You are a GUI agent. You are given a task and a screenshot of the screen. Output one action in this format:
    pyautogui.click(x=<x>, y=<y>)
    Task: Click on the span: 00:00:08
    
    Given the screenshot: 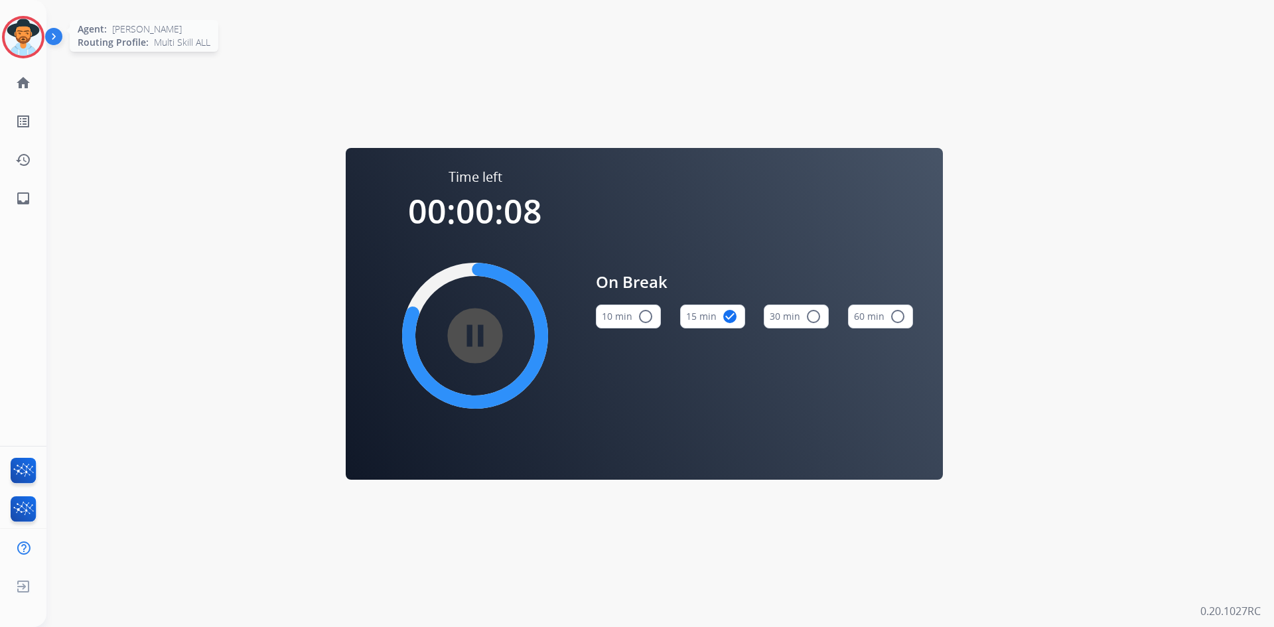 What is the action you would take?
    pyautogui.click(x=475, y=211)
    